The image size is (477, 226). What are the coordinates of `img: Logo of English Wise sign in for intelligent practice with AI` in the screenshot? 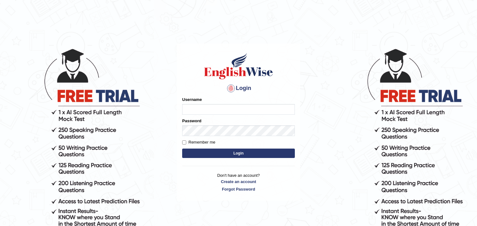 It's located at (239, 66).